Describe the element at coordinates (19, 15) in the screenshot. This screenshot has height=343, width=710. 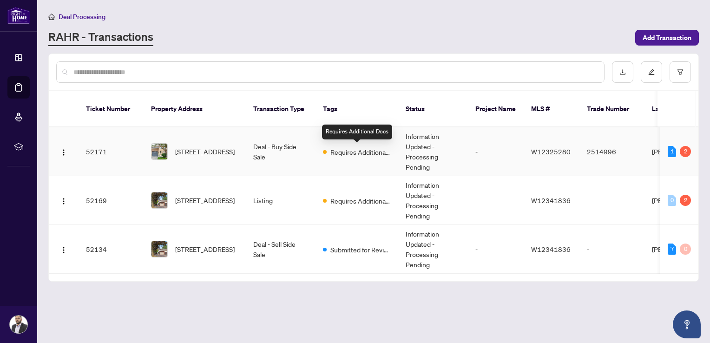
I see `img: logo` at that location.